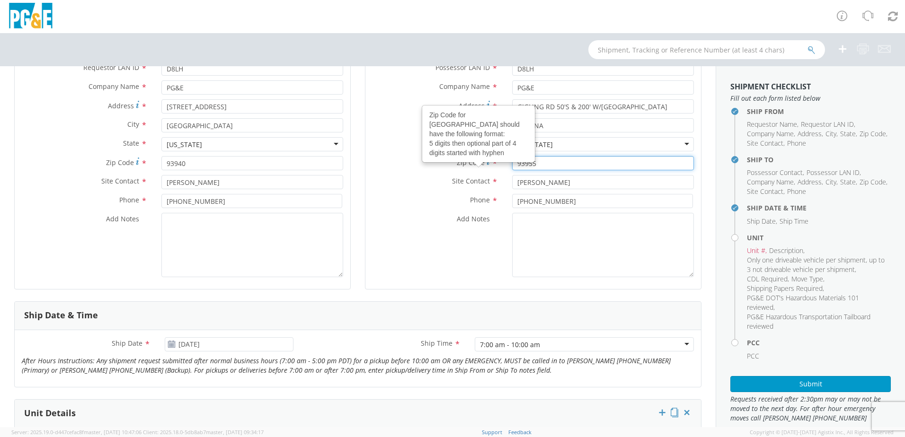  What do you see at coordinates (809, 321) in the screenshot?
I see `span: PG&E Hazardous Transportation Tailboard reviewed` at bounding box center [809, 321].